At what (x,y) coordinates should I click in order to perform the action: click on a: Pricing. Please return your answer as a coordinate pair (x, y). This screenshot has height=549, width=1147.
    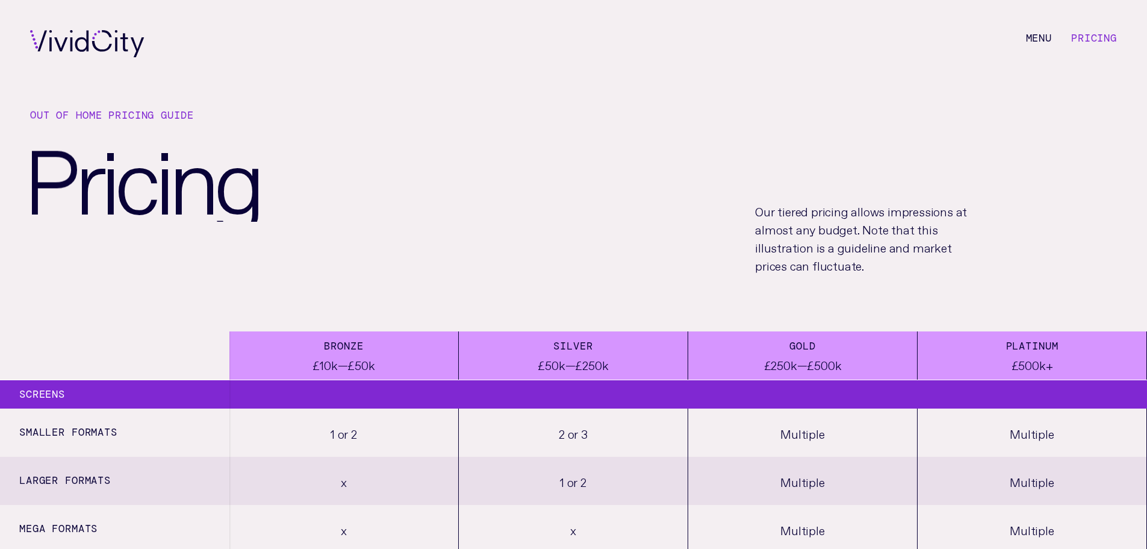
    Looking at the image, I should click on (1094, 38).